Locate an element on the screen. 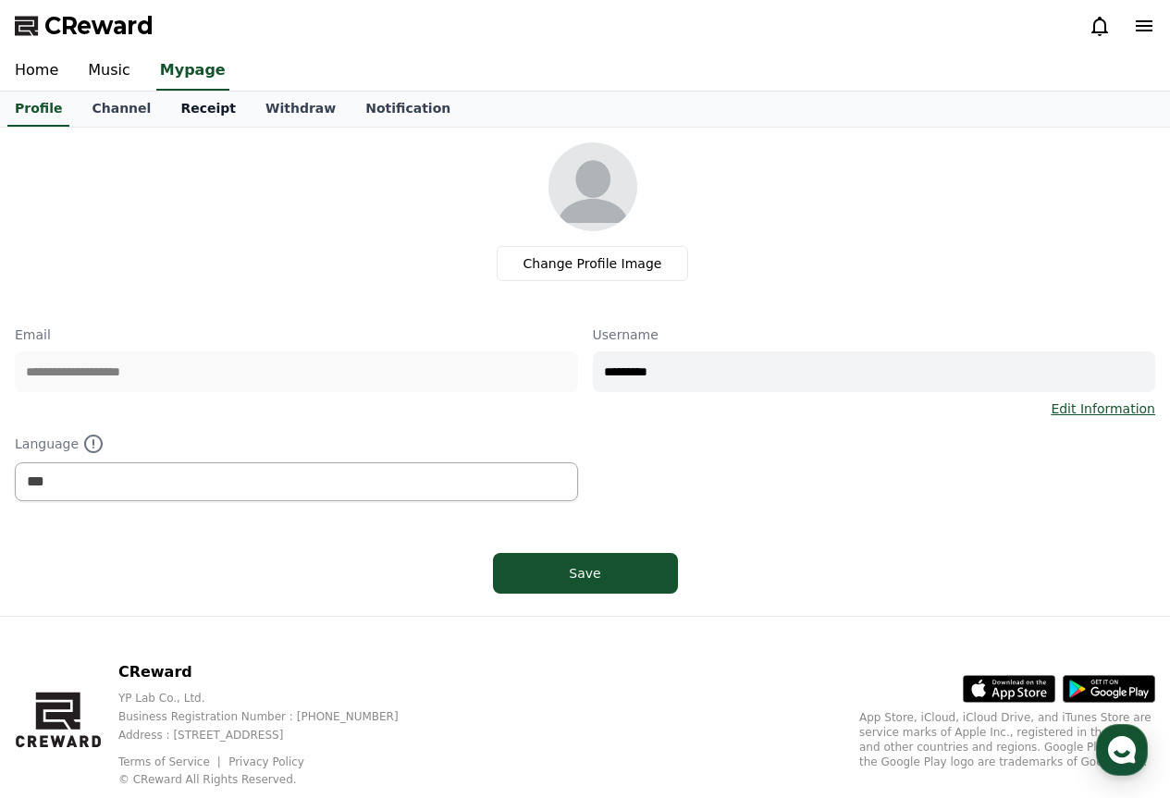 This screenshot has height=798, width=1170. a: Profile is located at coordinates (38, 109).